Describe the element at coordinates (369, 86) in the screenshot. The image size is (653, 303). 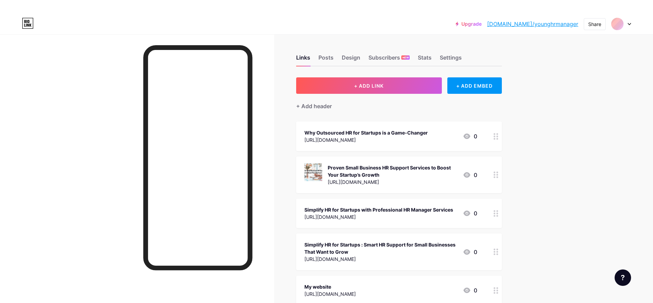
I see `button: + ADD LINK` at that location.